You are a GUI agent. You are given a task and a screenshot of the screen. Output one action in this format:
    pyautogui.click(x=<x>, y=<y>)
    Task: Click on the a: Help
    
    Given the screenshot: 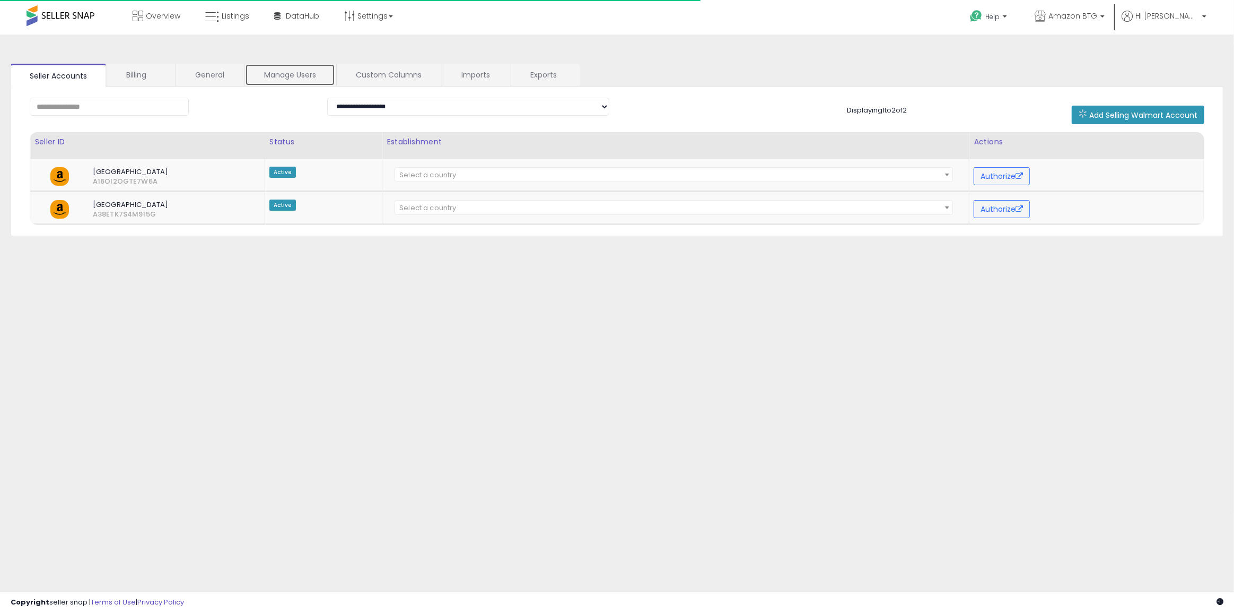 What is the action you would take?
    pyautogui.click(x=990, y=18)
    